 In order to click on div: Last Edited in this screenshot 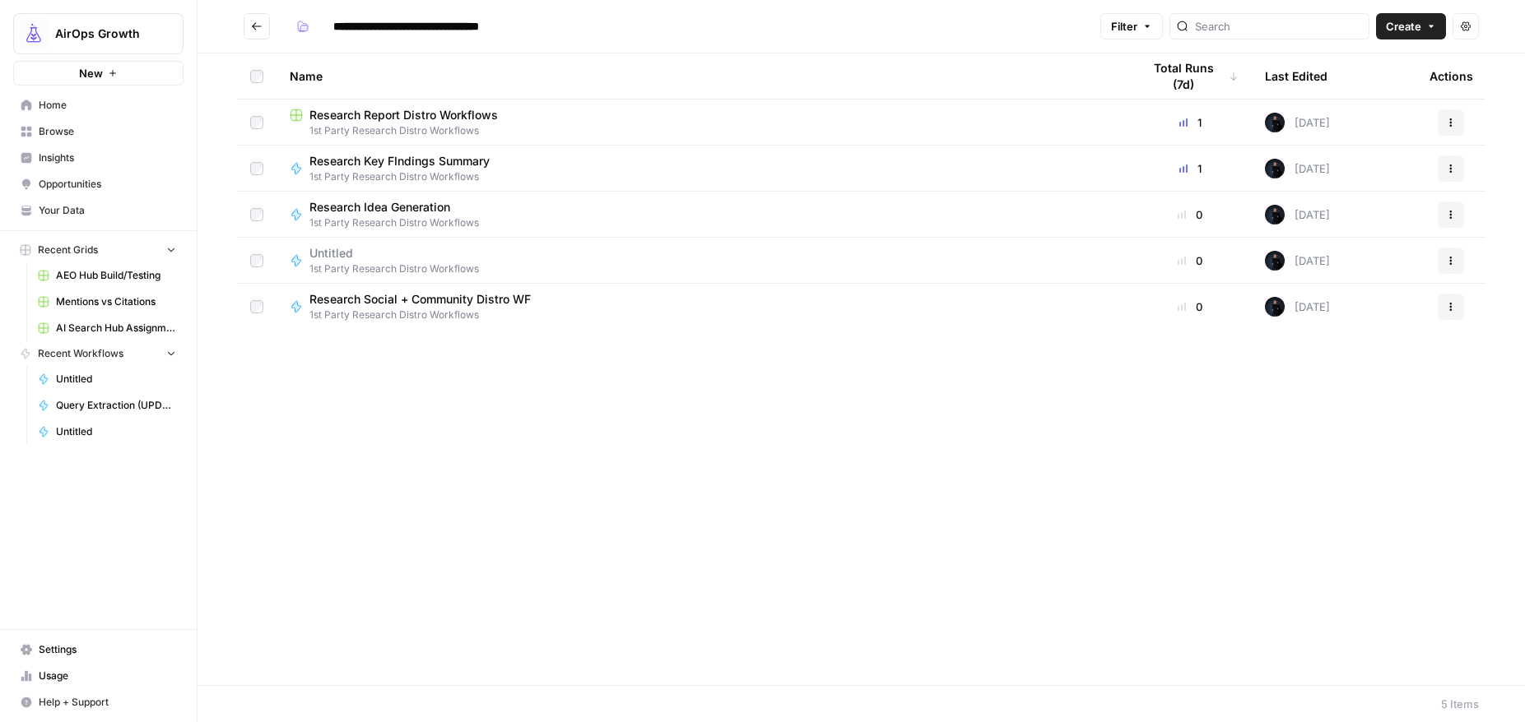, I will do `click(1296, 76)`.